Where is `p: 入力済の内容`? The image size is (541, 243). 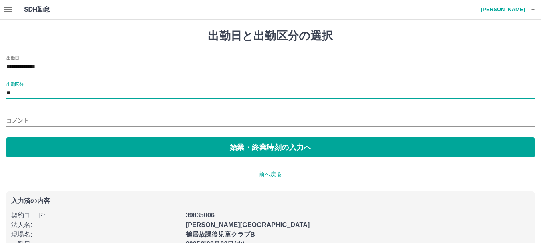
p: 入力済の内容 is located at coordinates (270, 201).